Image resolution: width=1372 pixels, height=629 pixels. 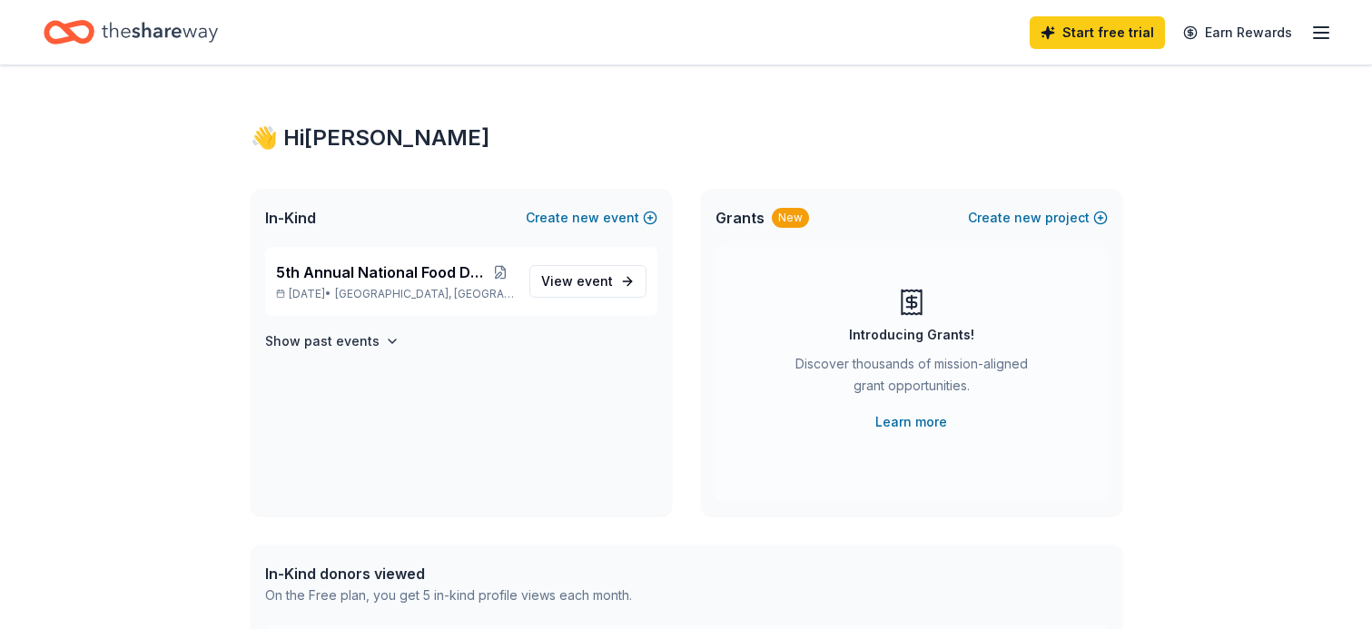 What do you see at coordinates (1237, 33) in the screenshot?
I see `a: Earn Rewards` at bounding box center [1237, 33].